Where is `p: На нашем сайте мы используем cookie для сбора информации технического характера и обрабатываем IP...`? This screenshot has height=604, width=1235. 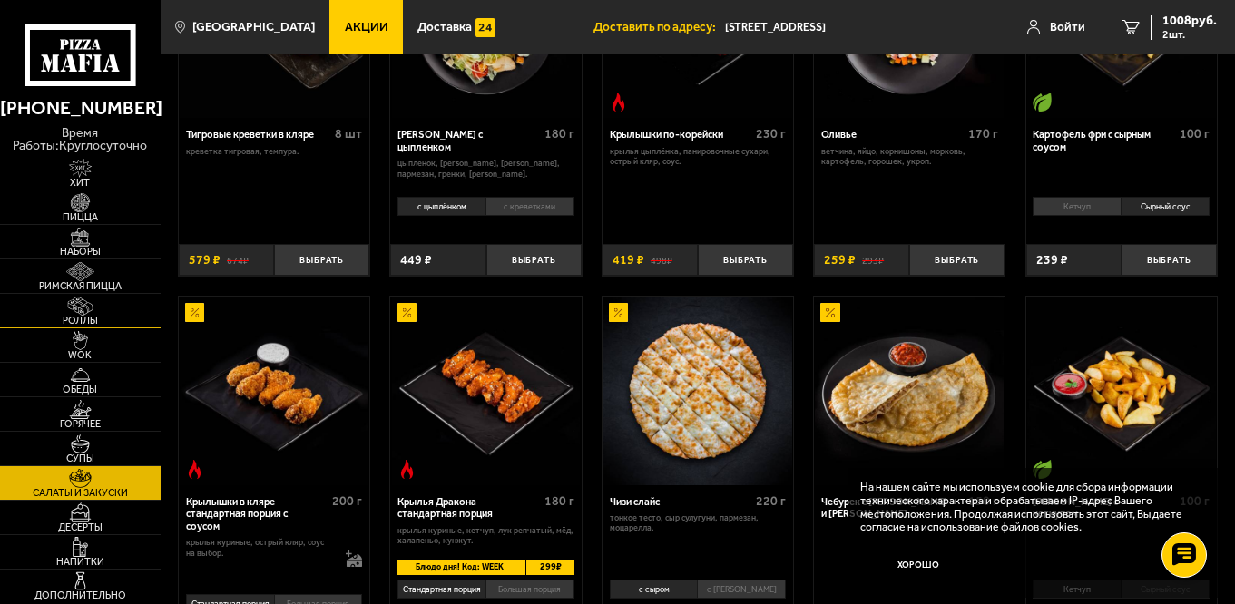 p: На нашем сайте мы используем cookie для сбора информации технического характера и обрабатываем IP... is located at coordinates (1027, 507).